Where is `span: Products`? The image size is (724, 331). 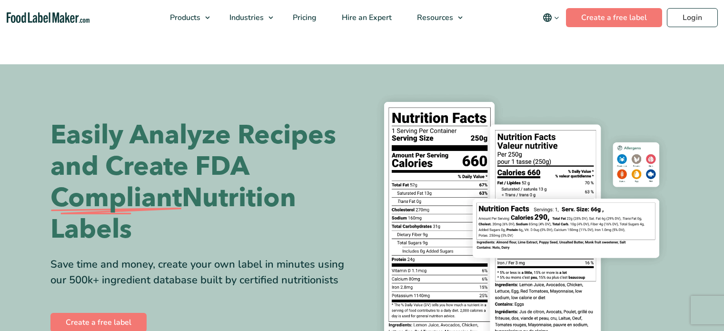
span: Products is located at coordinates (184, 18).